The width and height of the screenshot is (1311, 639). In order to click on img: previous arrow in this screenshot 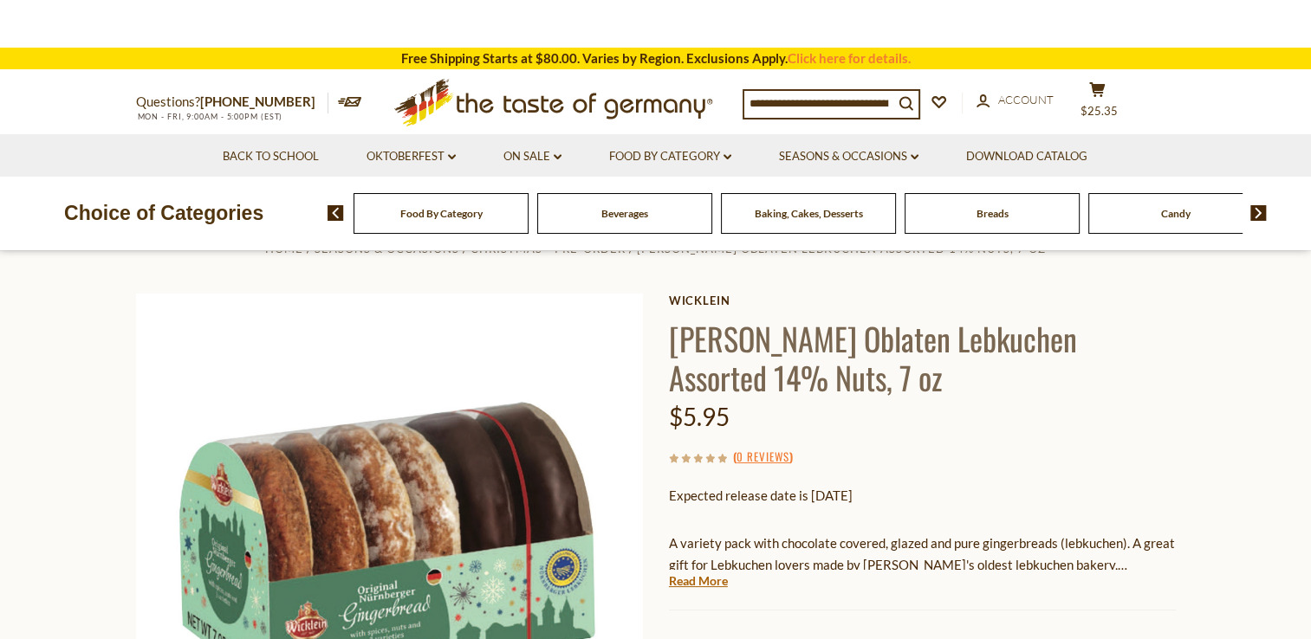, I will do `click(335, 213)`.